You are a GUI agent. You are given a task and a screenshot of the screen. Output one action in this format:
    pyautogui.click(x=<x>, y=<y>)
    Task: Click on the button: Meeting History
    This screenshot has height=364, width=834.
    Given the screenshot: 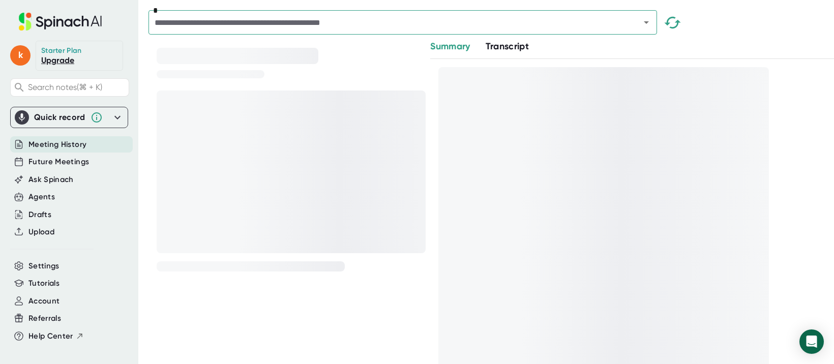 What is the action you would take?
    pyautogui.click(x=57, y=144)
    